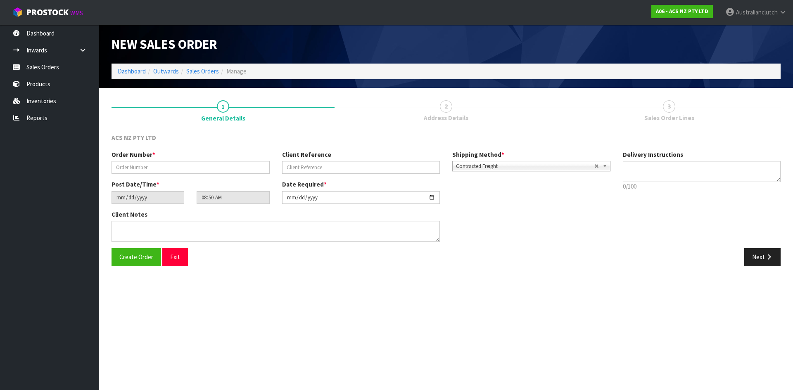 The image size is (793, 390). What do you see at coordinates (446, 118) in the screenshot?
I see `span: Address Details` at bounding box center [446, 118].